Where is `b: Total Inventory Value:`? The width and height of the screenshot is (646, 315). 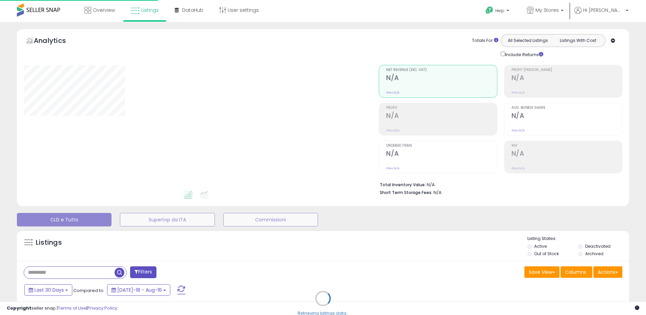 b: Total Inventory Value: is located at coordinates (403, 185).